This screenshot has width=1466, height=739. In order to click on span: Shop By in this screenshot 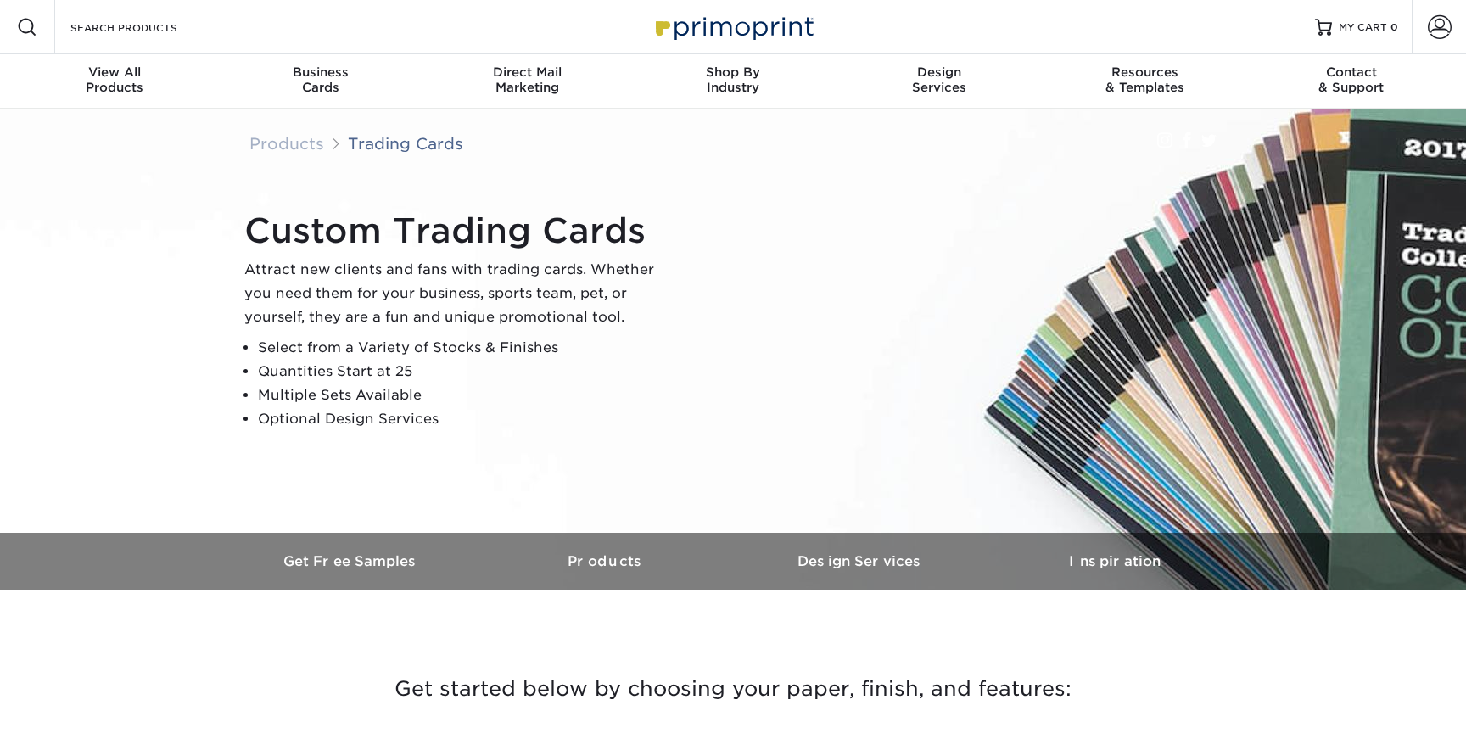, I will do `click(733, 72)`.